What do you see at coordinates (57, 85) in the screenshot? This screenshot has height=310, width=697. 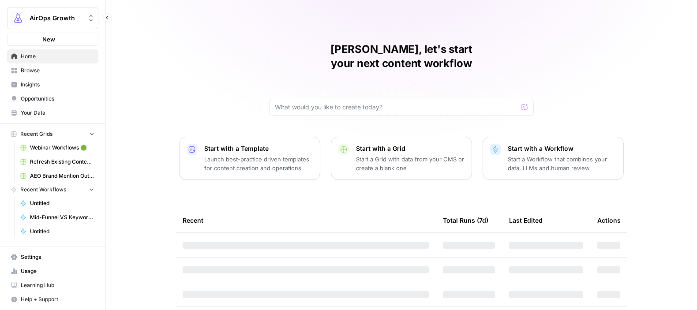 I see `span: Insights` at bounding box center [57, 85].